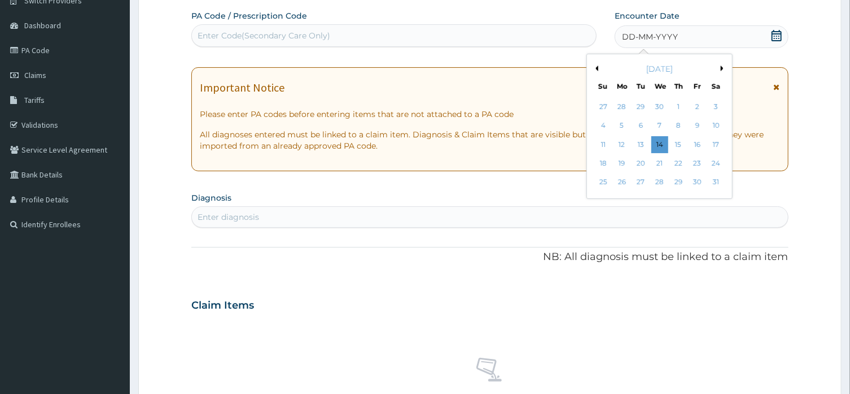  What do you see at coordinates (679, 107) in the screenshot?
I see `div: Choose Thursday, May 1st, 2025` at bounding box center [679, 107].